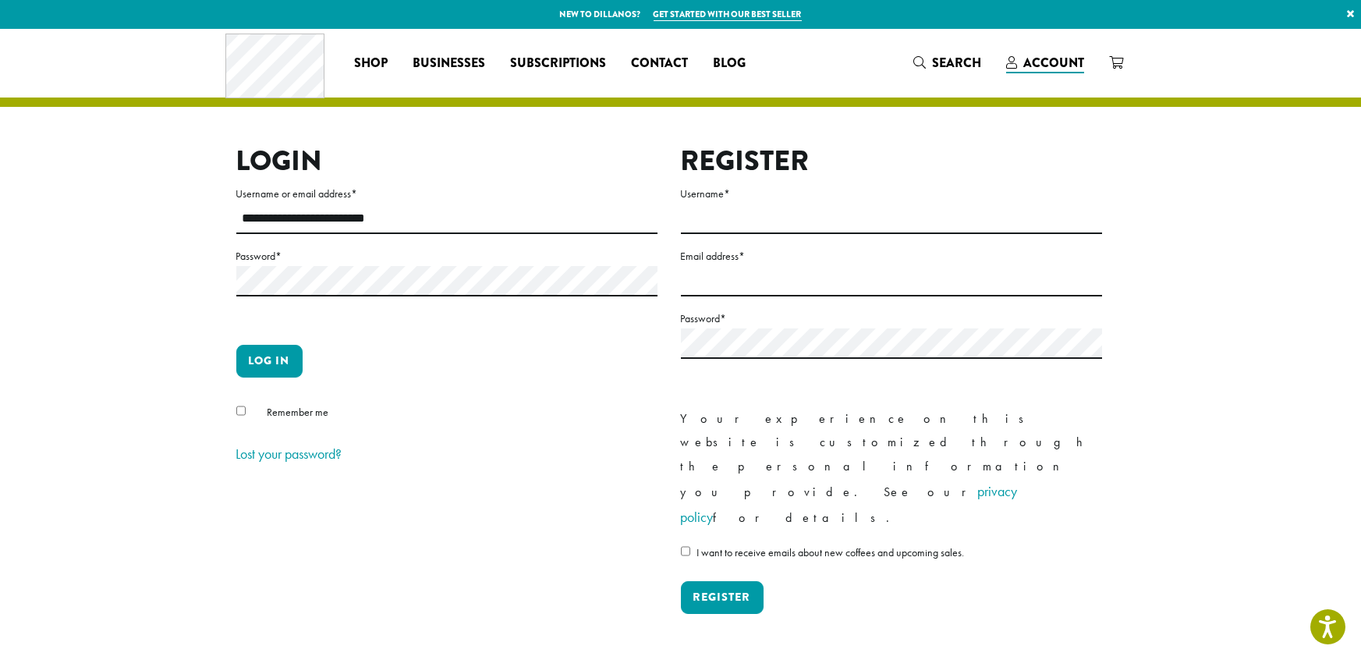 Image resolution: width=1361 pixels, height=660 pixels. Describe the element at coordinates (447, 161) in the screenshot. I see `h2: Login` at that location.